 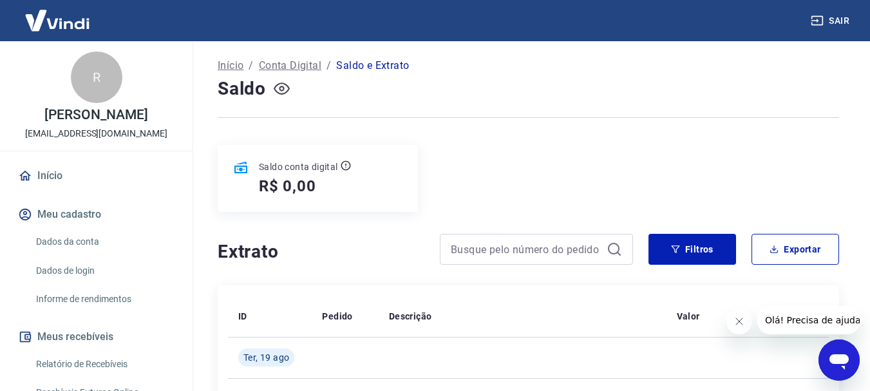 What do you see at coordinates (290, 66) in the screenshot?
I see `a: Conta Digital` at bounding box center [290, 66].